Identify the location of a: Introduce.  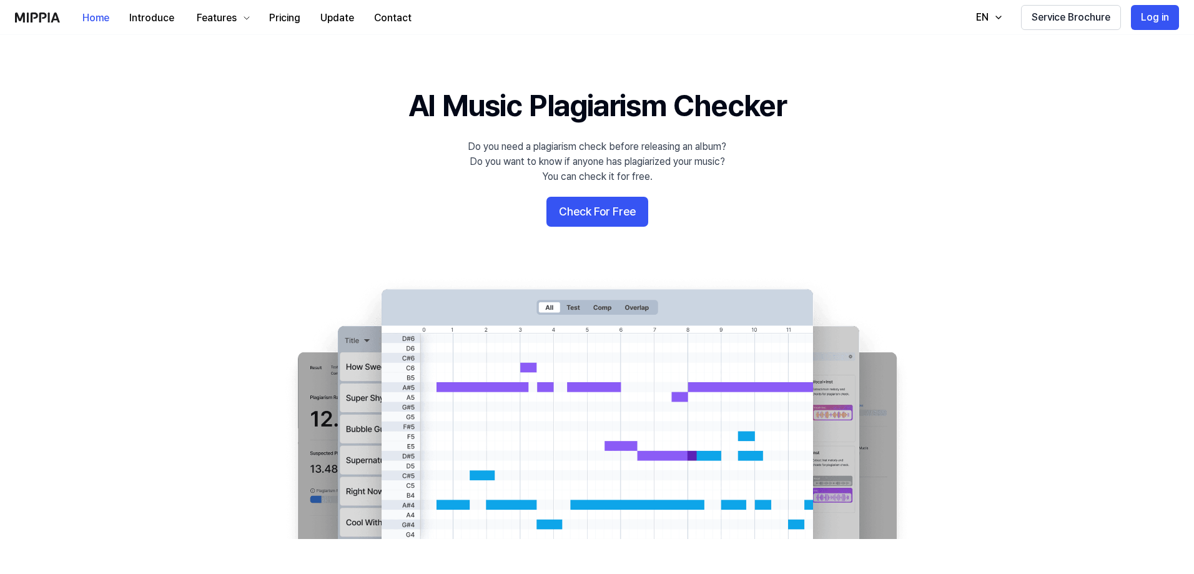
(152, 18).